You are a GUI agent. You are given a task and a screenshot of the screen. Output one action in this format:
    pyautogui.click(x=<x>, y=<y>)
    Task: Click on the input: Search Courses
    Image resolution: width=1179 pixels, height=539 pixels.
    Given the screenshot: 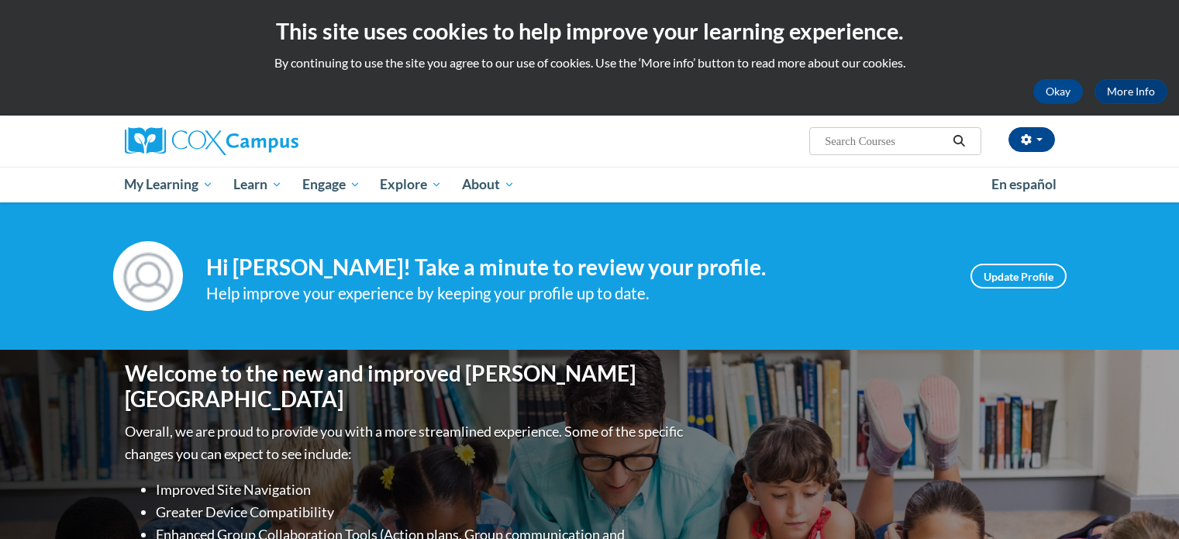 What is the action you would take?
    pyautogui.click(x=885, y=141)
    